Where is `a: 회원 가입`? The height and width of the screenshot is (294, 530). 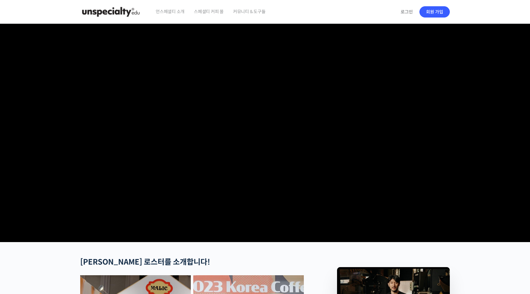
a: 회원 가입 is located at coordinates (434, 12).